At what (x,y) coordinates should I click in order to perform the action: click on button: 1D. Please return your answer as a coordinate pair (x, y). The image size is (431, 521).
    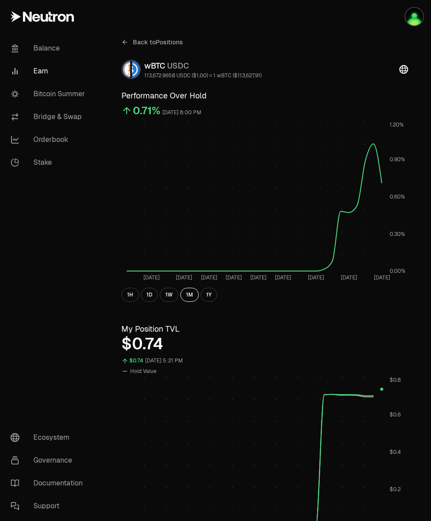
    Looking at the image, I should click on (149, 295).